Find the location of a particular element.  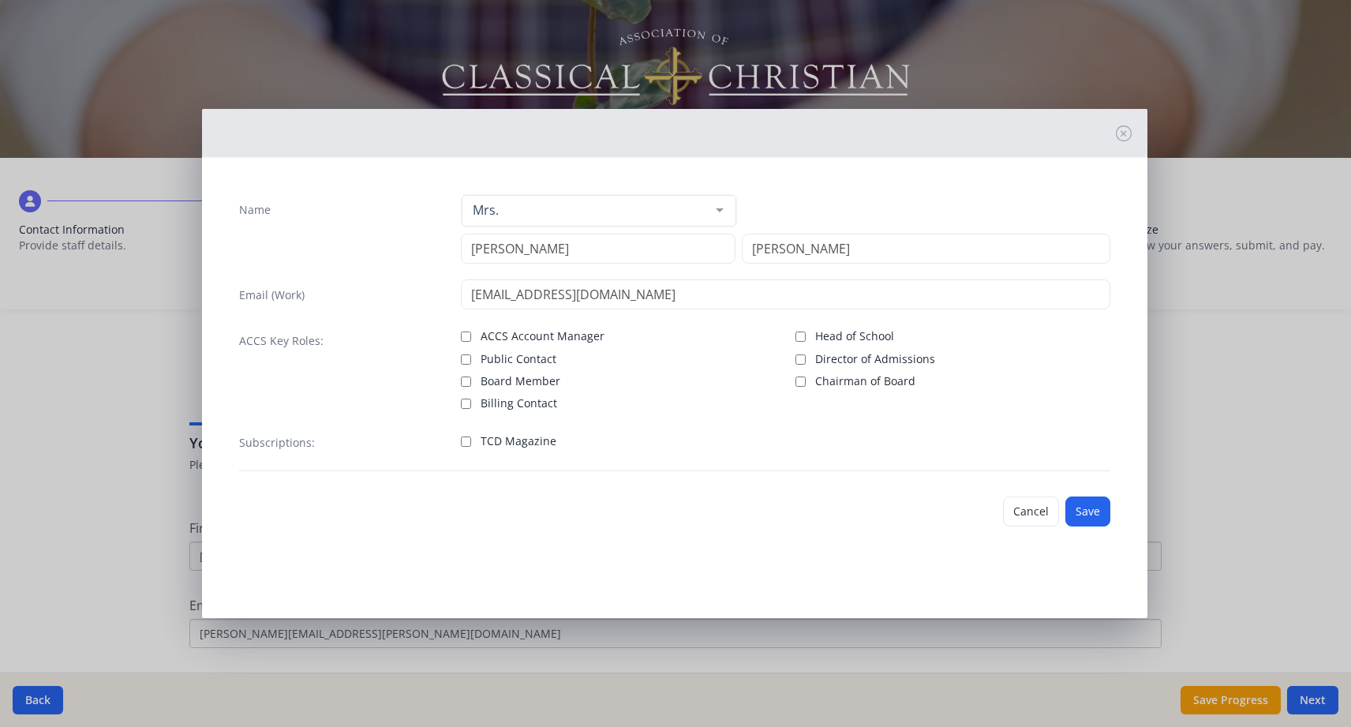

button: Save is located at coordinates (1087, 511).